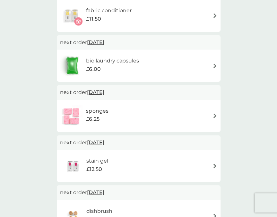  What do you see at coordinates (97, 111) in the screenshot?
I see `h6: sponges` at bounding box center [97, 111].